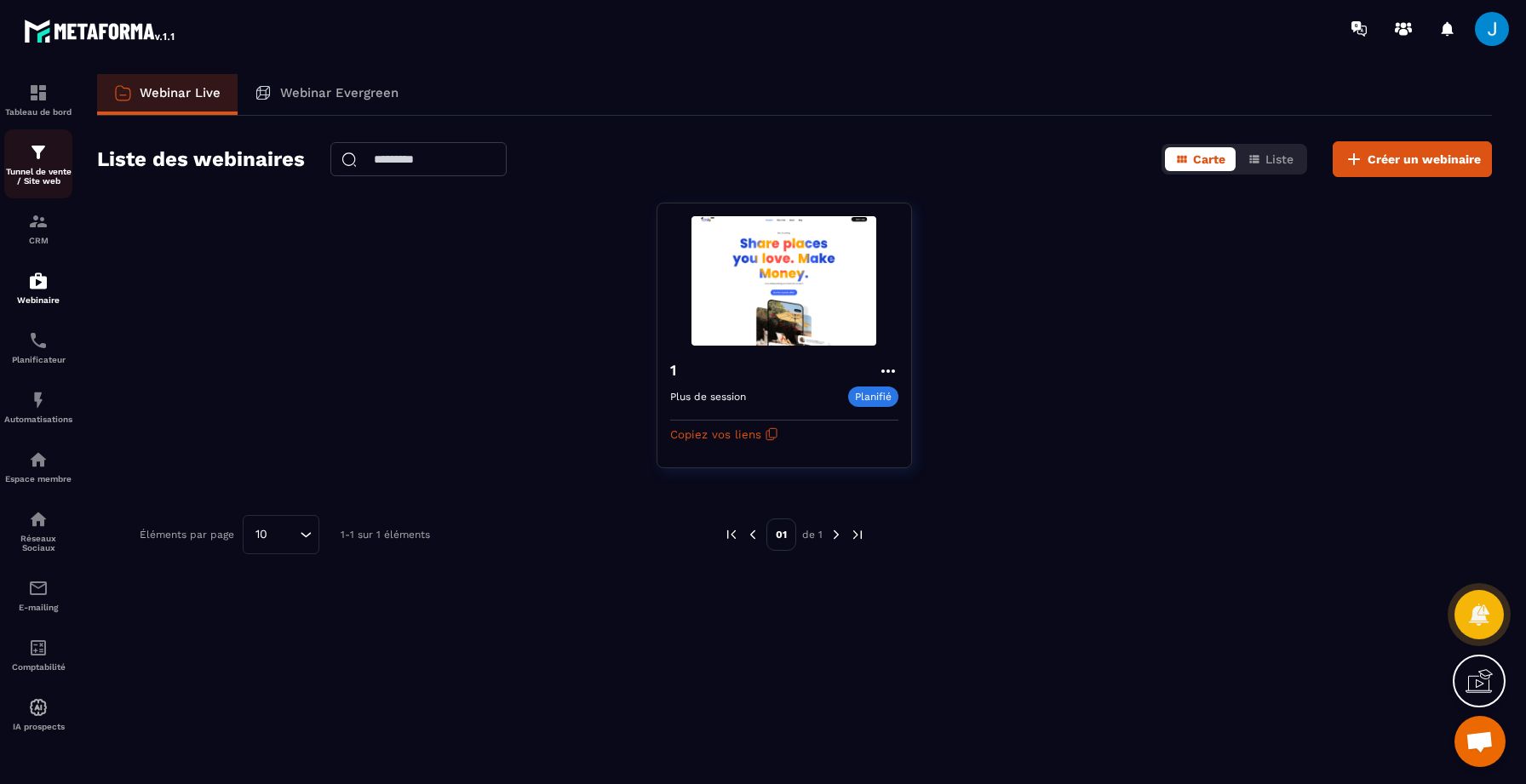 The width and height of the screenshot is (1526, 784). I want to click on span: Liste, so click(1279, 159).